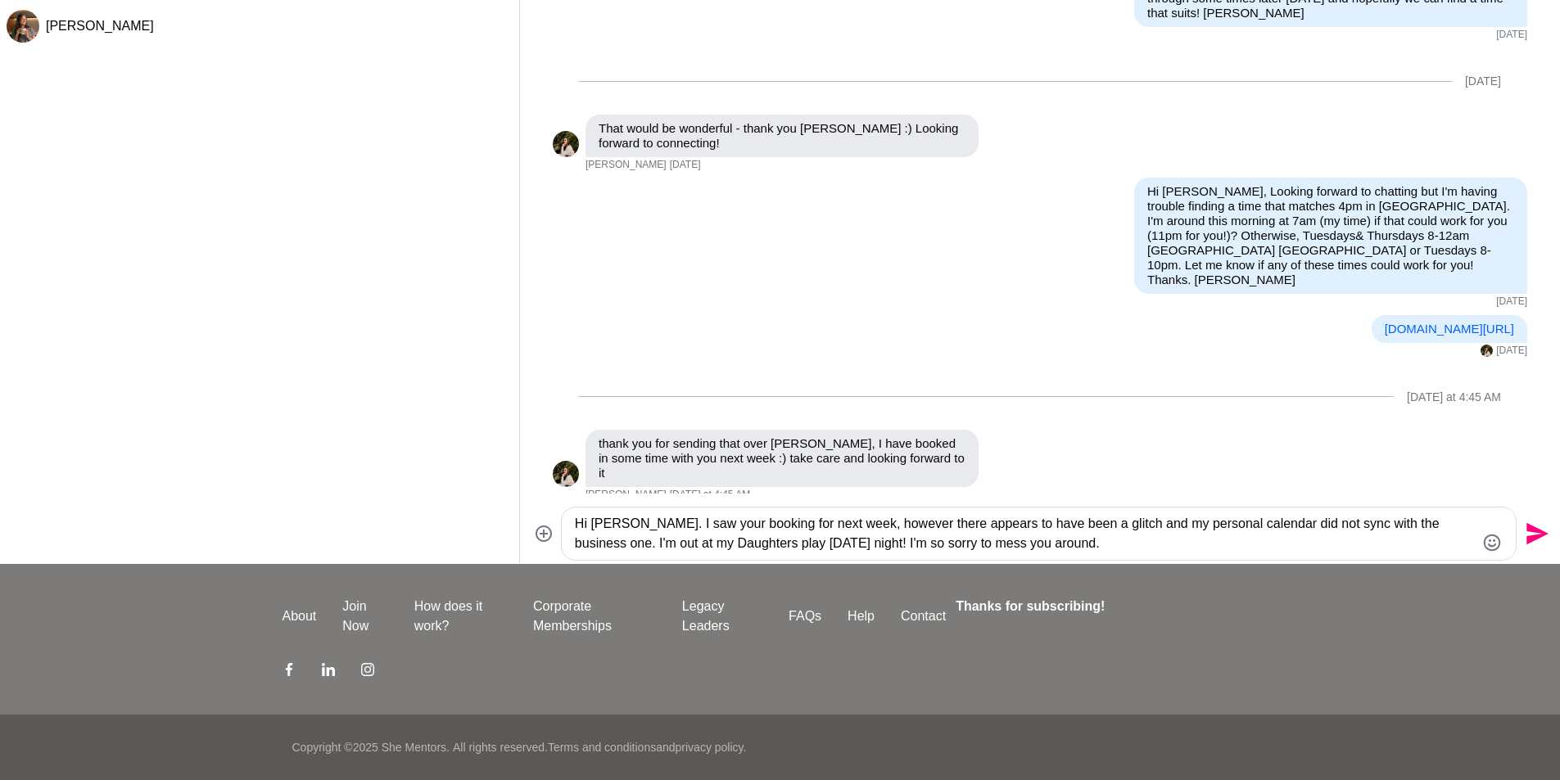 The image size is (1560, 780). I want to click on time: 2025-10-01T22:37:03.619Z, so click(1511, 351).